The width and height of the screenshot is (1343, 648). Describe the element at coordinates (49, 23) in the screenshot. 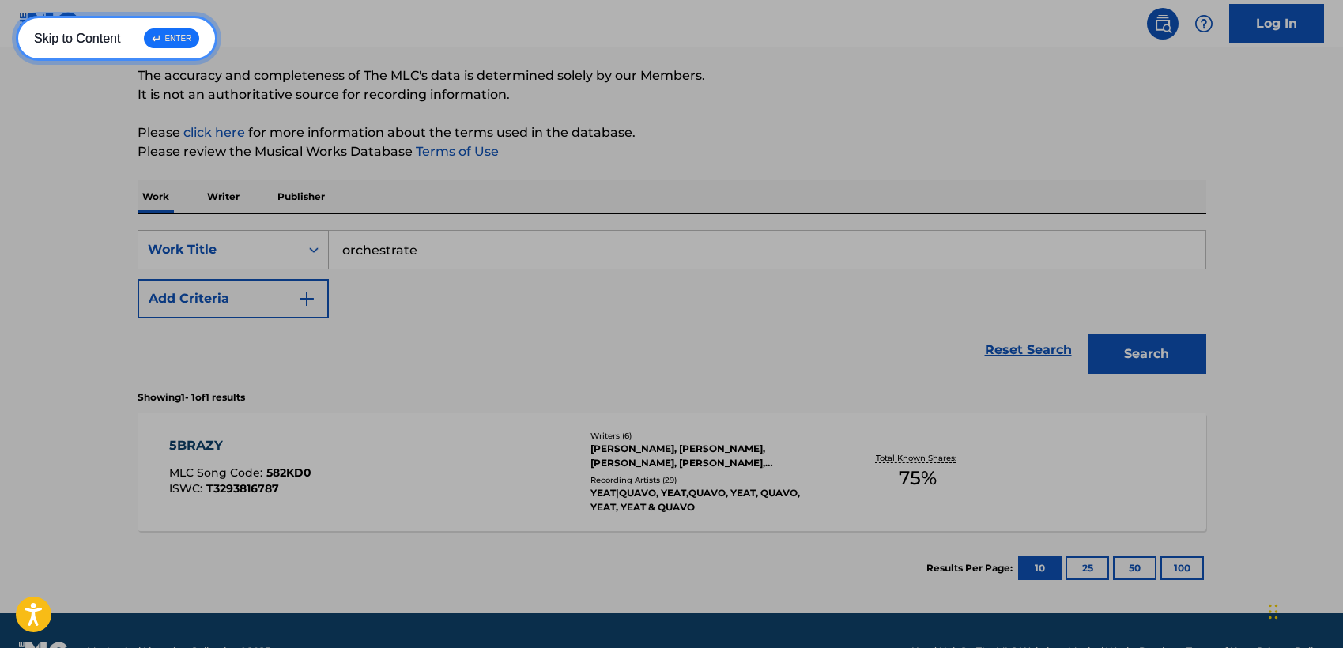

I see `img: MLC Logo` at that location.